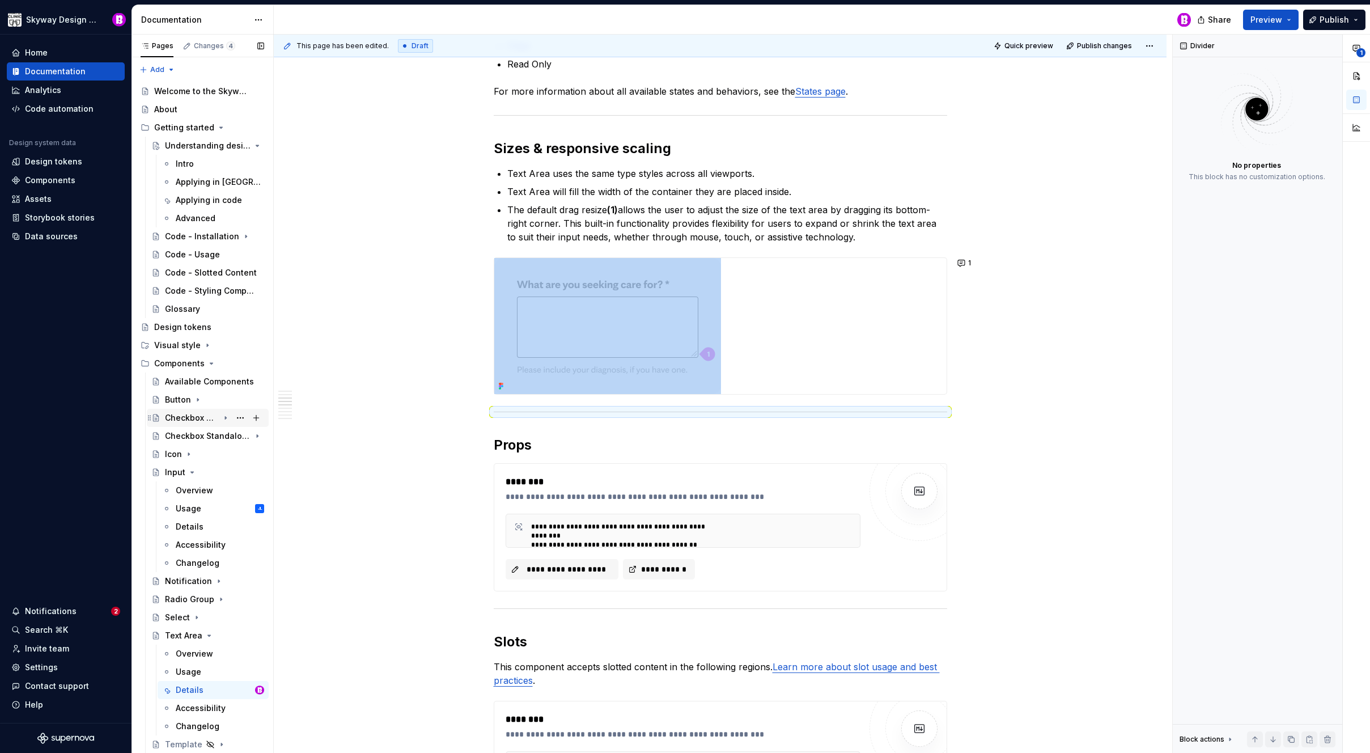  What do you see at coordinates (208, 436) in the screenshot?
I see `a: Checkbox Standalone` at bounding box center [208, 436].